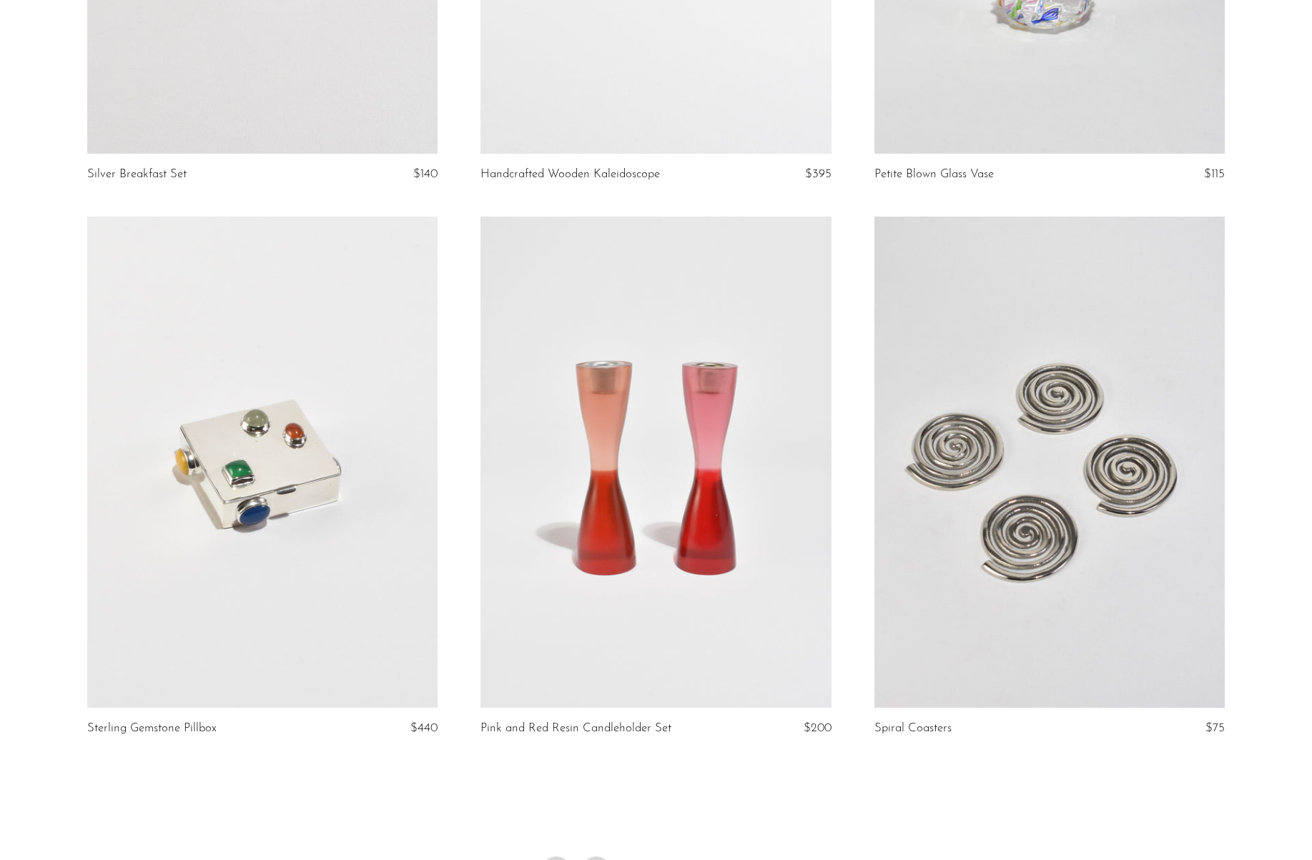  I want to click on span: $440, so click(424, 728).